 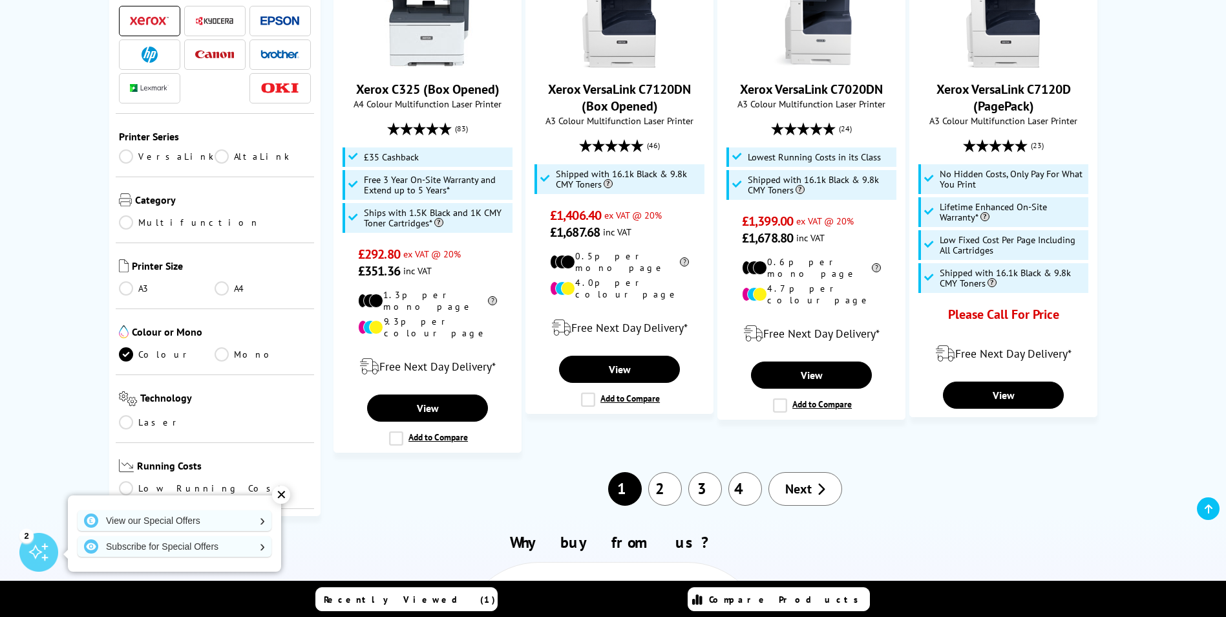 What do you see at coordinates (575, 215) in the screenshot?
I see `span: £1,406.40` at bounding box center [575, 215].